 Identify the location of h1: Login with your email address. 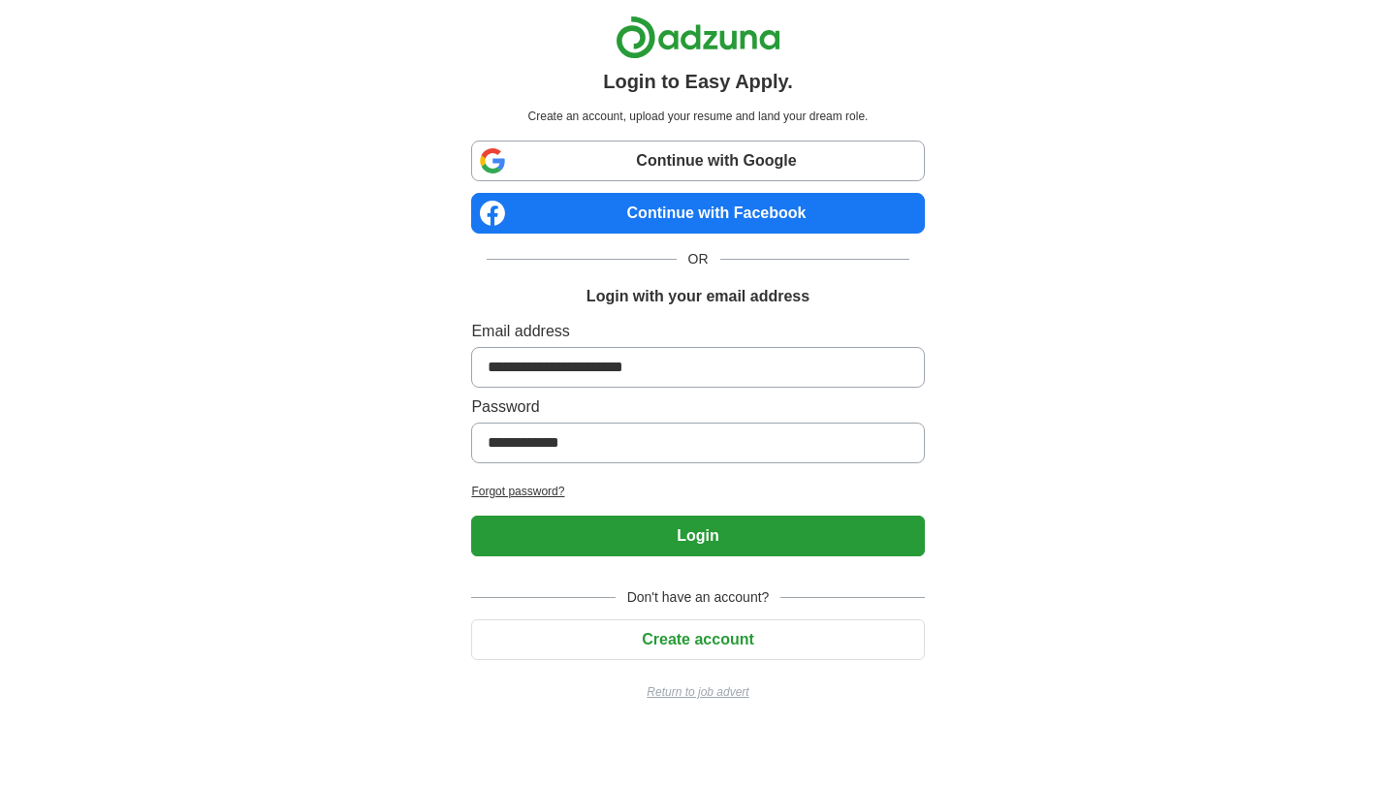
(698, 297).